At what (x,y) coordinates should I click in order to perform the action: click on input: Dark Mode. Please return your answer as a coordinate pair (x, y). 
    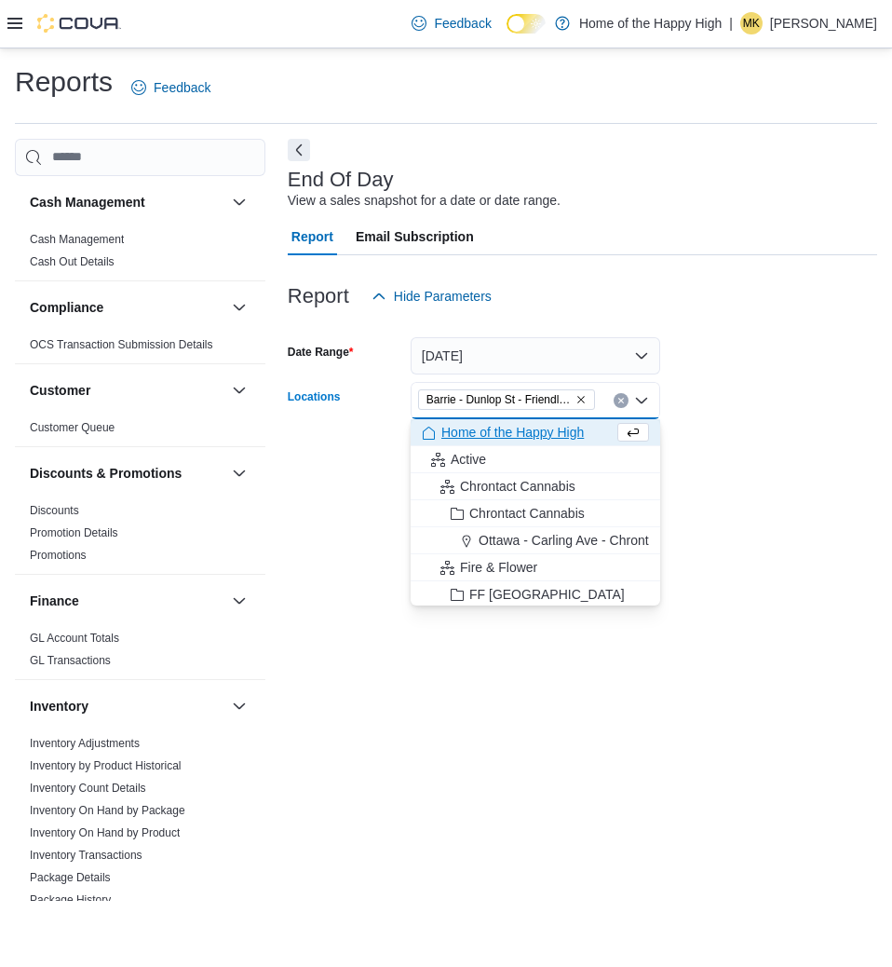
    Looking at the image, I should click on (526, 23).